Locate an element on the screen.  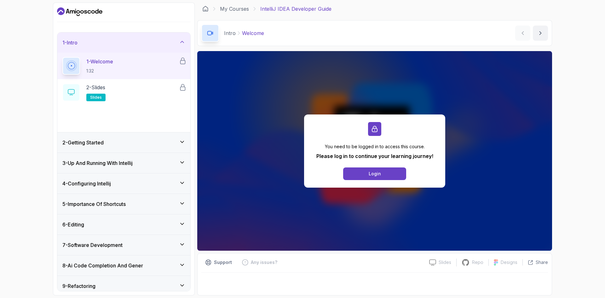
p: Support is located at coordinates (223, 262).